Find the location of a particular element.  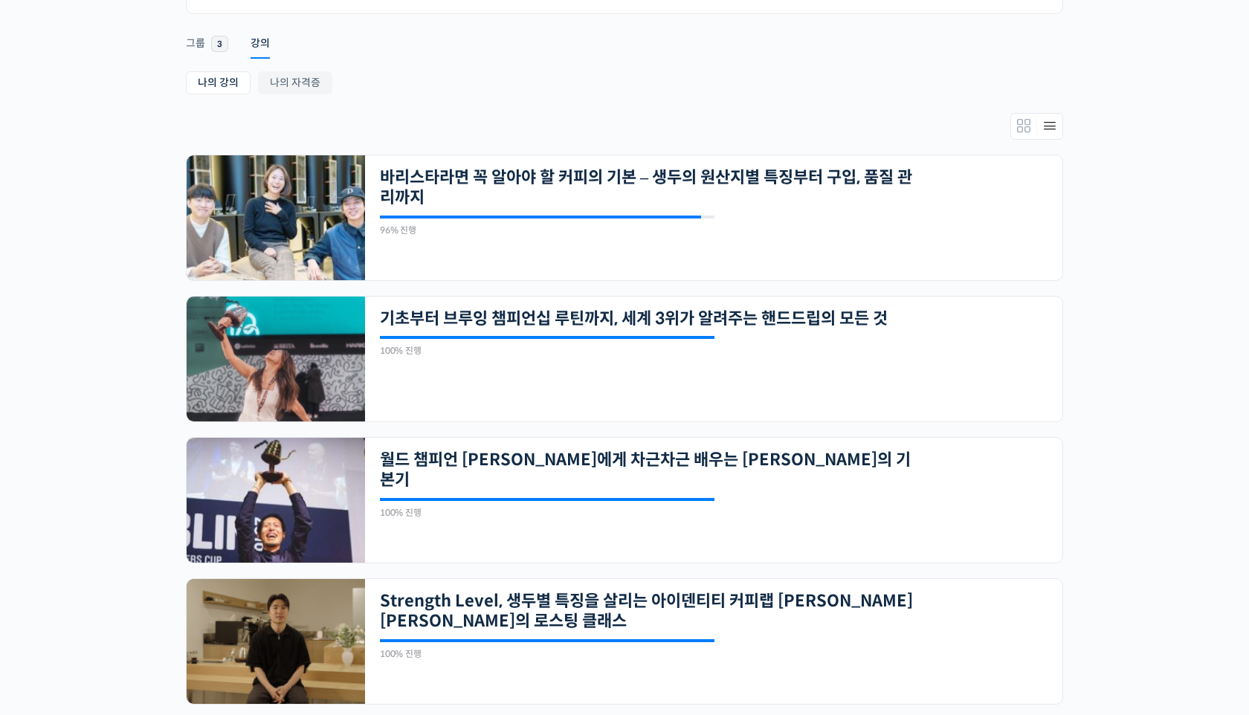

a: 설정 is located at coordinates (239, 490).